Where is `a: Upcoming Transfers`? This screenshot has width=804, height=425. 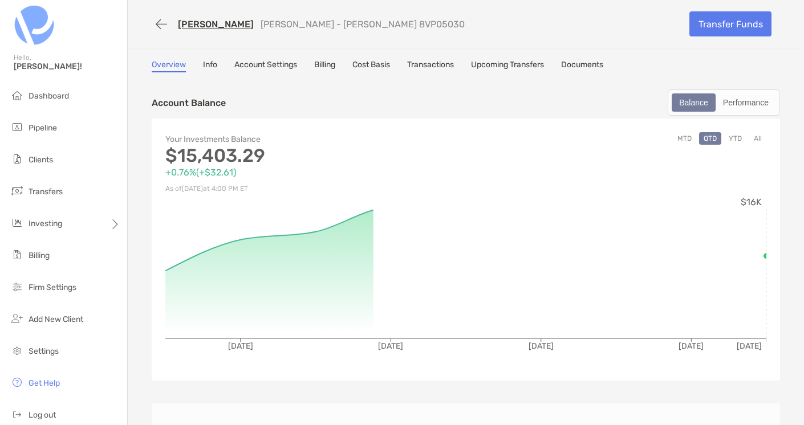
a: Upcoming Transfers is located at coordinates (508, 66).